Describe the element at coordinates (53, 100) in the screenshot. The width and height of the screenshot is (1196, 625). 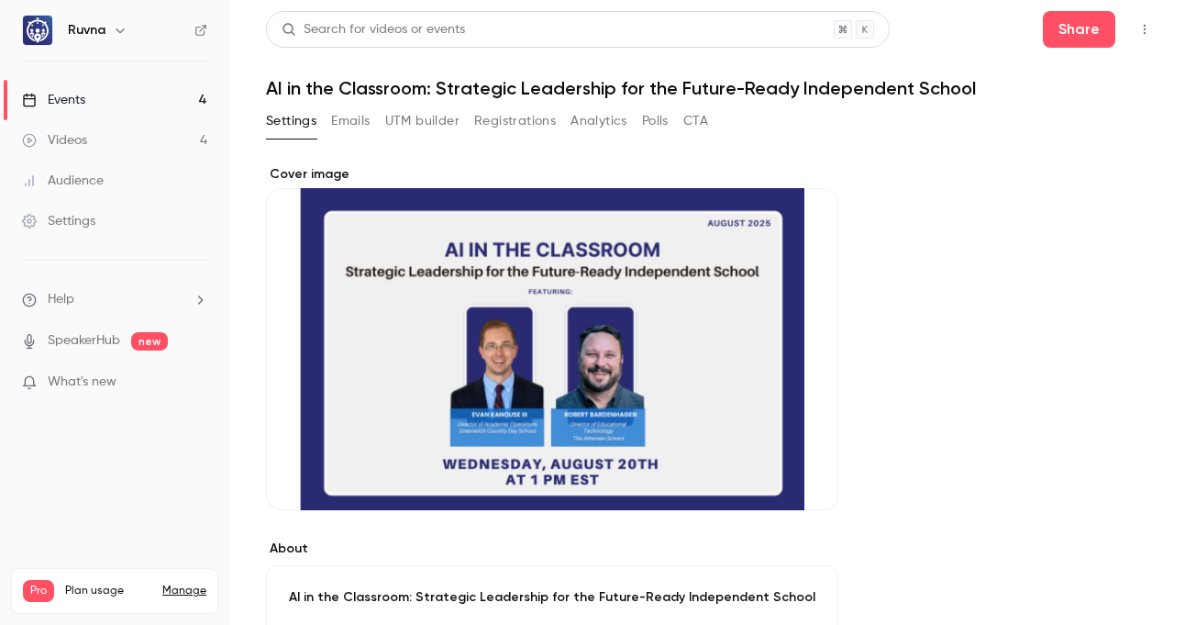
I see `div: Events` at that location.